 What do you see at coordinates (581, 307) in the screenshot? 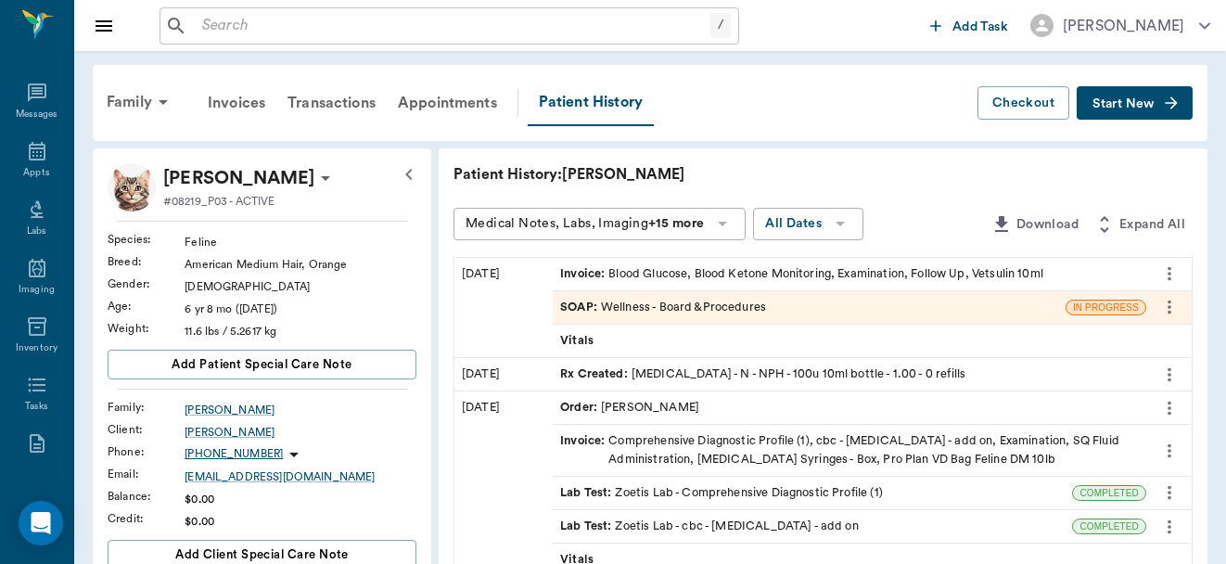
I see `span: SOAP :` at bounding box center [581, 307].